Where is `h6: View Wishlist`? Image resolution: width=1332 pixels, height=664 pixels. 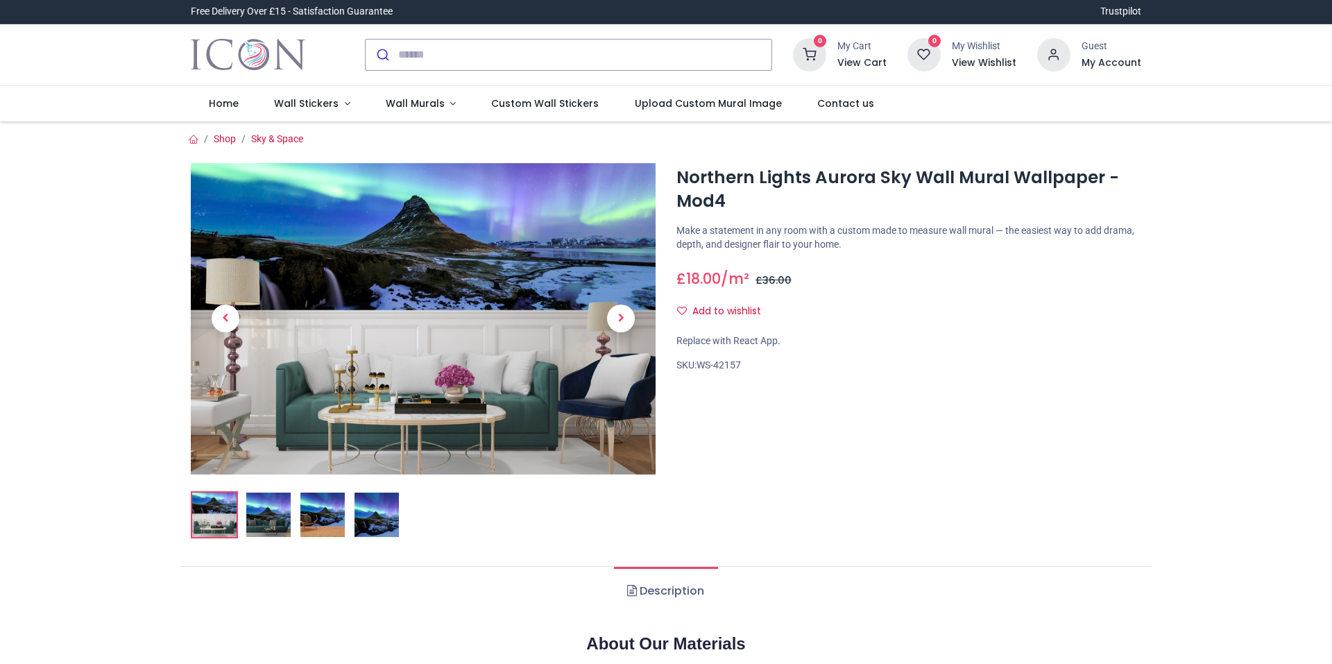 h6: View Wishlist is located at coordinates (984, 63).